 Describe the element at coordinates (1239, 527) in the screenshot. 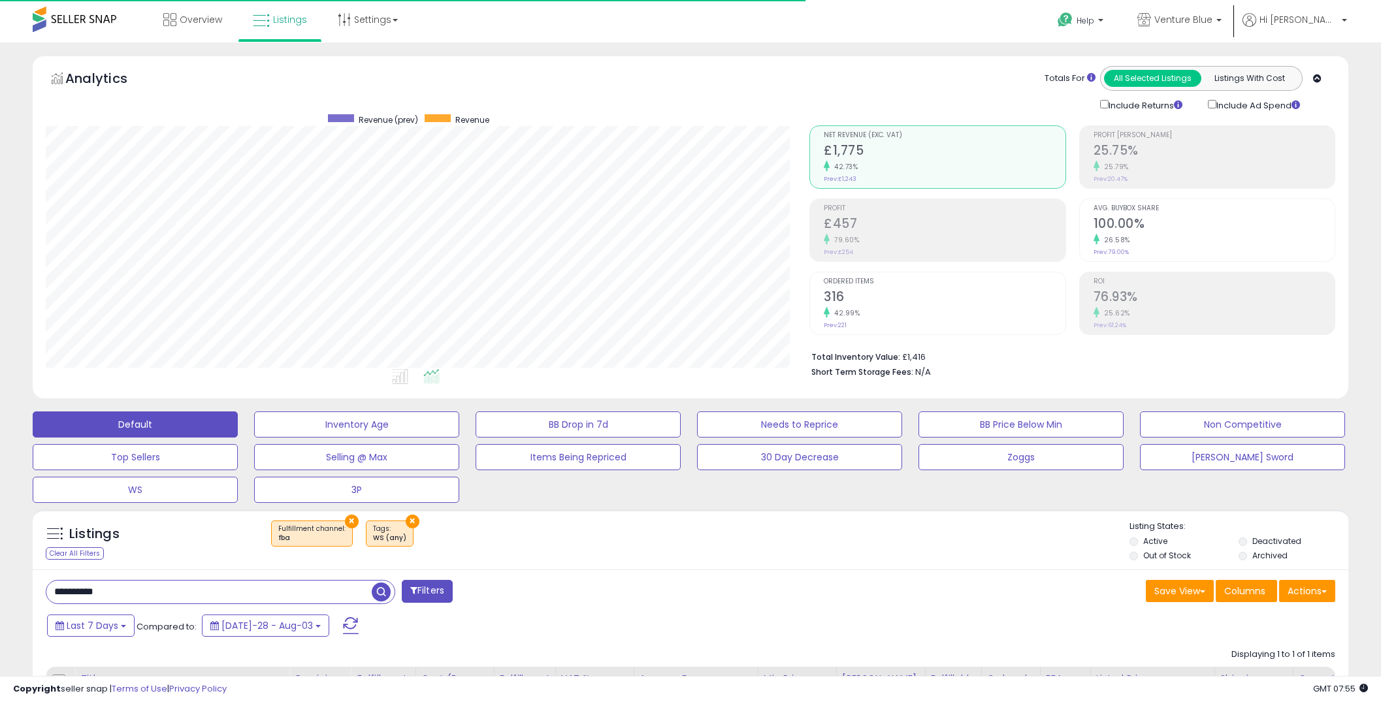

I see `p: Listing States:` at that location.